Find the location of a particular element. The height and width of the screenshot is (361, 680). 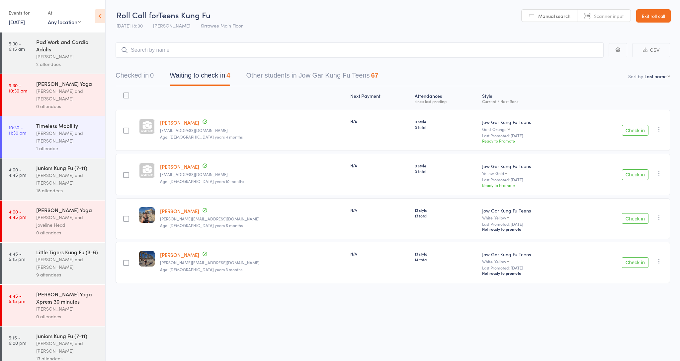

span: 13 style is located at coordinates (445, 210).